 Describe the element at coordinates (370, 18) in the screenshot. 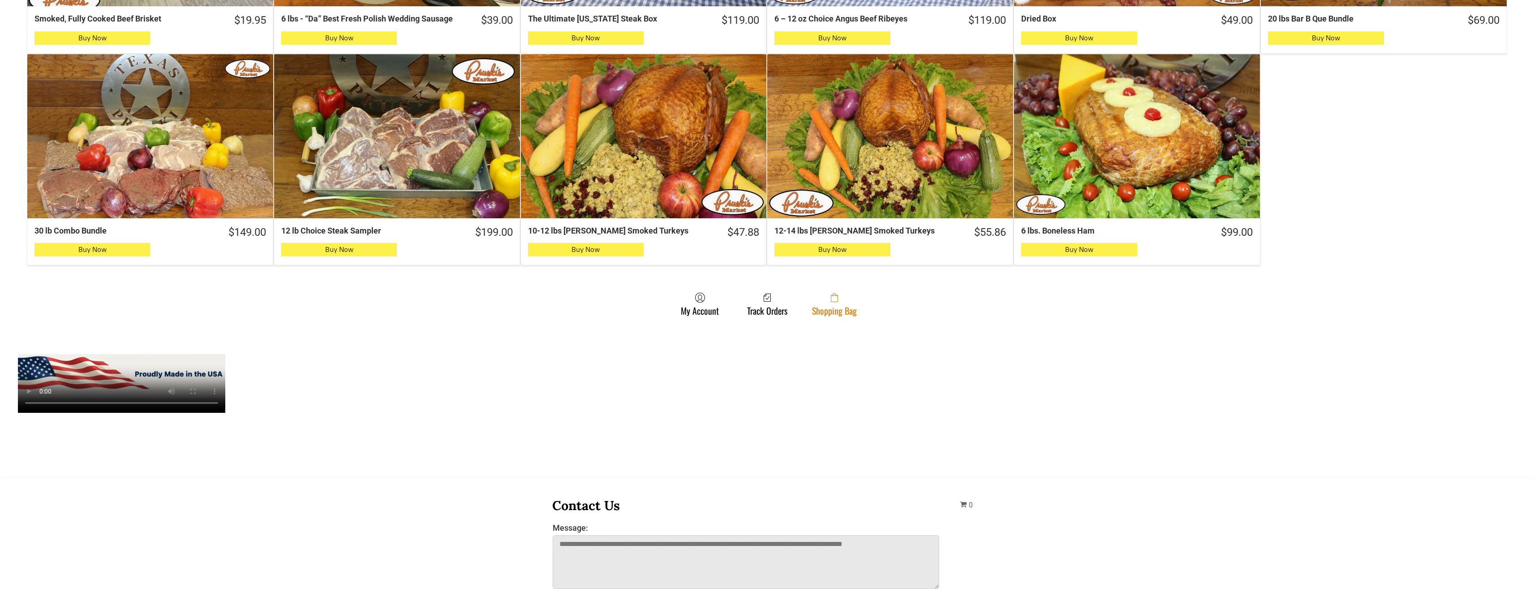

I see `div: 6 lbs - “Da” Best Fresh Polish Wedding Sausage` at that location.